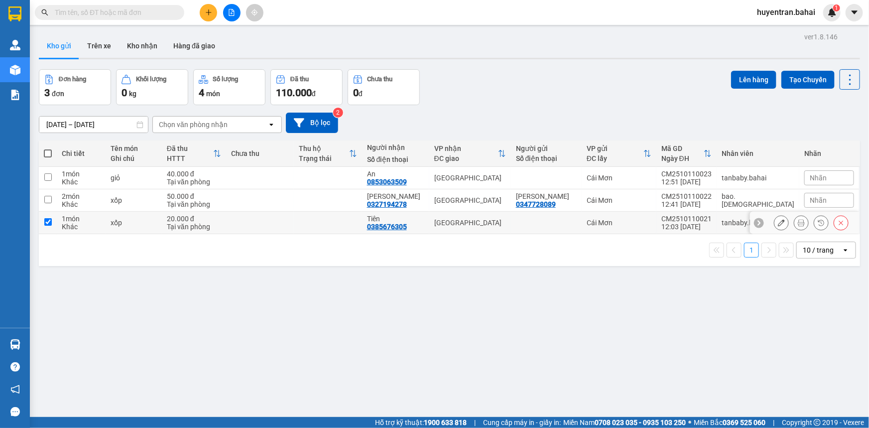 The height and width of the screenshot is (428, 869). Describe the element at coordinates (395, 159) in the screenshot. I see `div: Số điện thoại` at that location.